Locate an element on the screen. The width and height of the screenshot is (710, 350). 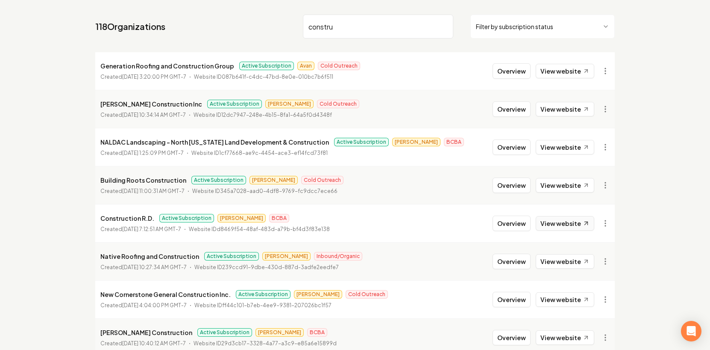
p: Website ID d8469f54-48af-483d-a79b-bf4d3f83e138 is located at coordinates (259, 229).